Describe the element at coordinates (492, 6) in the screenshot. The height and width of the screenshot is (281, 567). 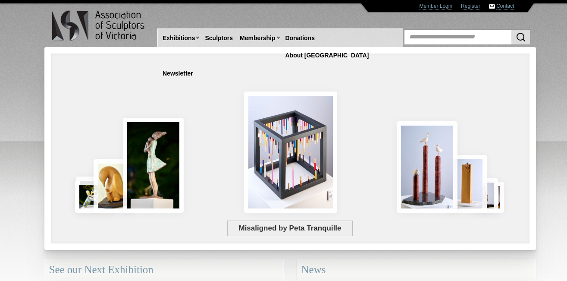
I see `img: Contact ASV` at that location.